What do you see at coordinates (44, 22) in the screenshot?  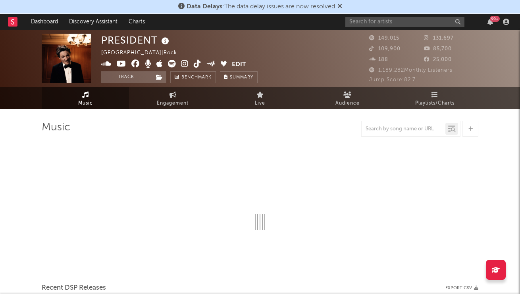 I see `a: Dashboard` at bounding box center [44, 22].